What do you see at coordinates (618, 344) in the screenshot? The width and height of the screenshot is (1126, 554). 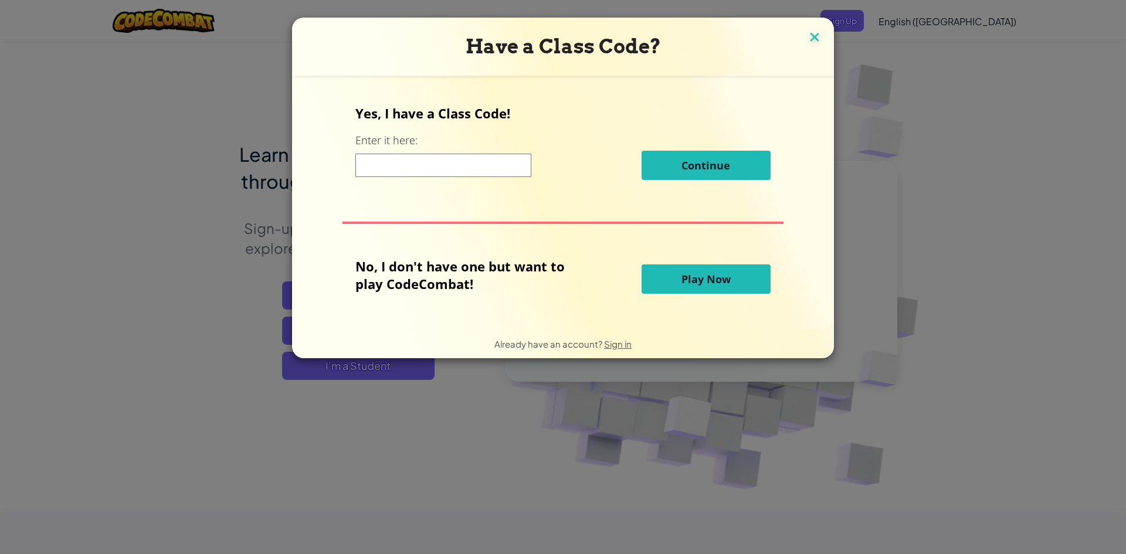 I see `a: Sign in` at bounding box center [618, 344].